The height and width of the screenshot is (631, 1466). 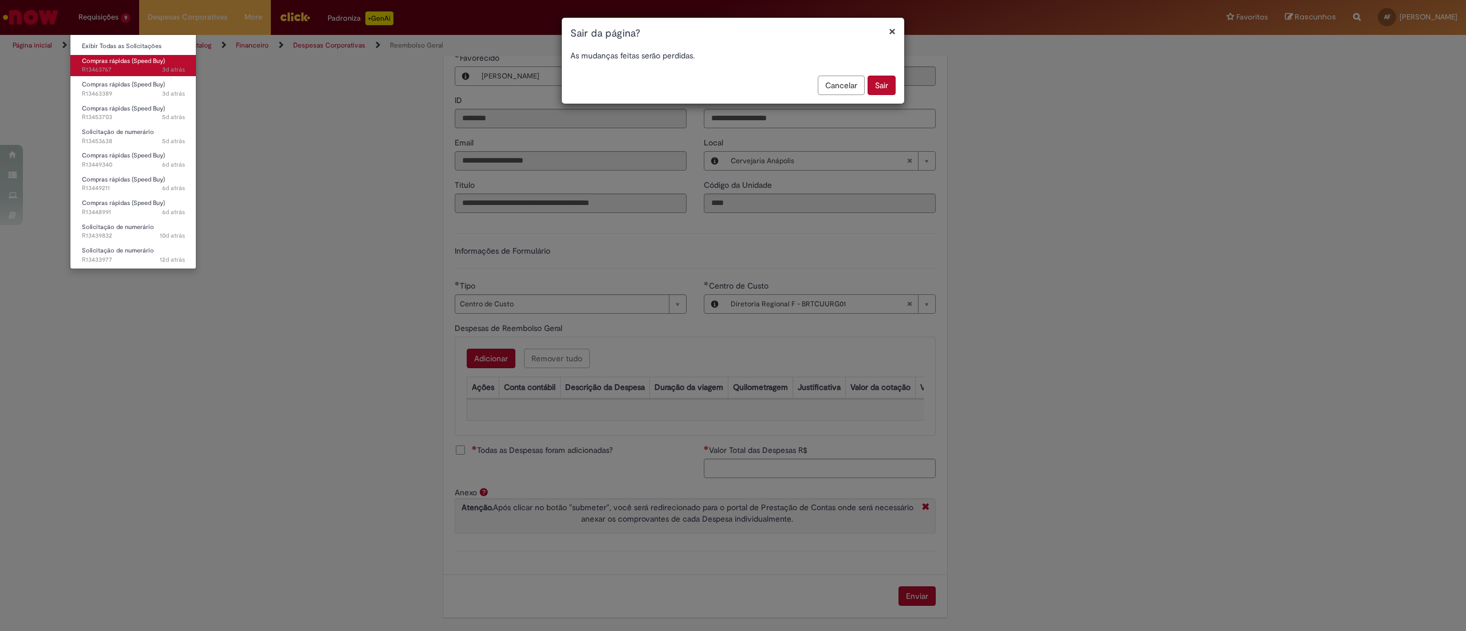 What do you see at coordinates (892, 31) in the screenshot?
I see `button: Fechar modal` at bounding box center [892, 31].